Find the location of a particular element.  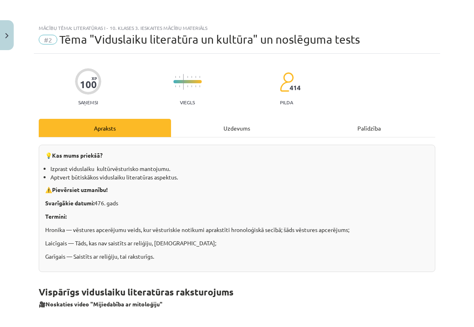

p: 476. gads is located at coordinates (237, 203).